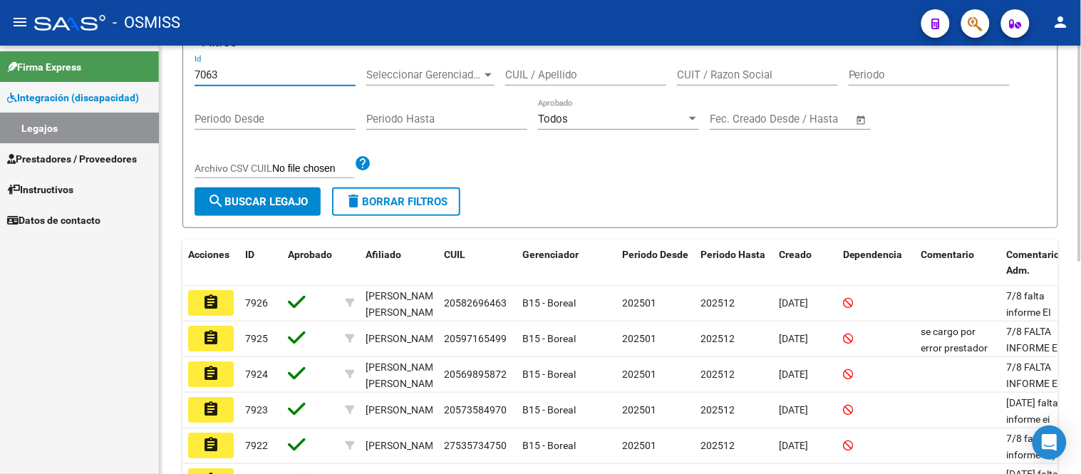 The height and width of the screenshot is (474, 1081). What do you see at coordinates (948, 254) in the screenshot?
I see `span: Comentario` at bounding box center [948, 254].